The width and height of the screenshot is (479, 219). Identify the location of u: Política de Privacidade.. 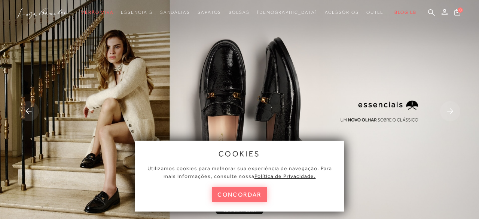
(285, 176).